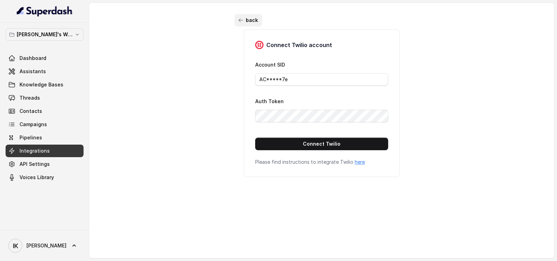 The width and height of the screenshot is (557, 261). Describe the element at coordinates (299, 45) in the screenshot. I see `h3: Connect Twilio account` at that location.